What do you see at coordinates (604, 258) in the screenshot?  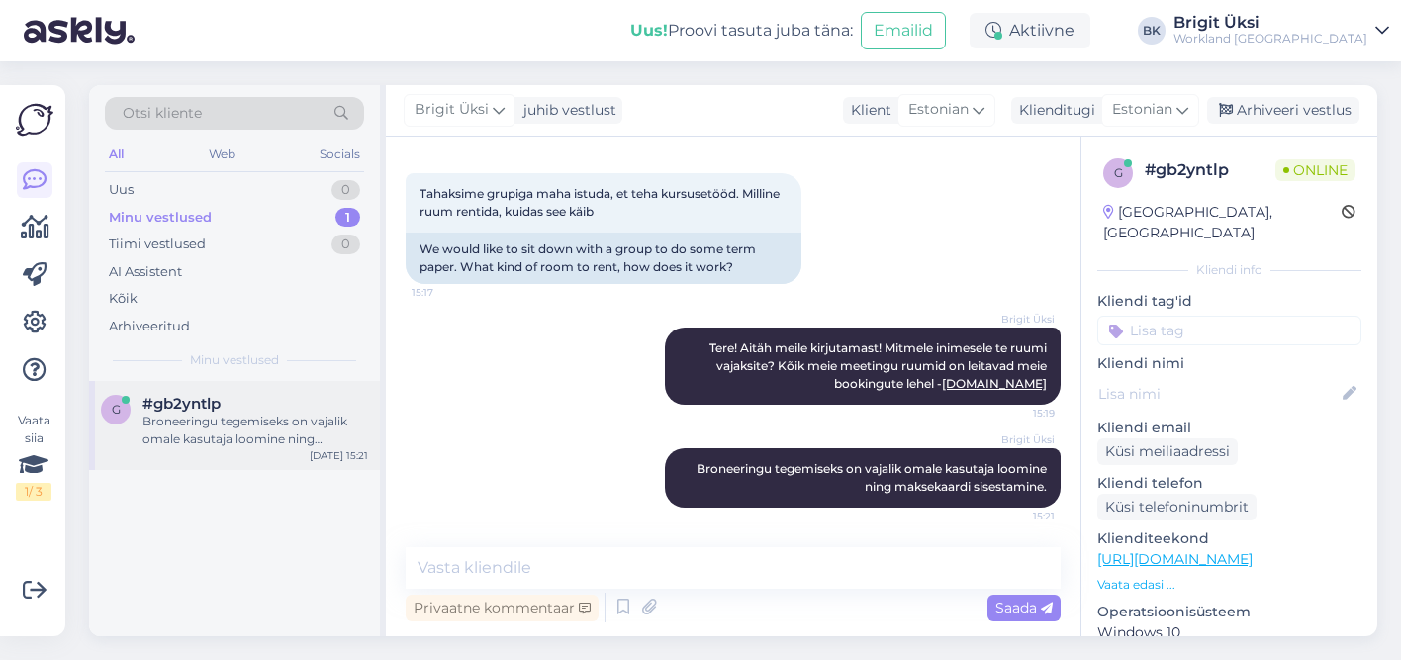 I see `div: We would like to sit down with a group to do some term paper. What kind of room to rent, how does...` at bounding box center [604, 258].